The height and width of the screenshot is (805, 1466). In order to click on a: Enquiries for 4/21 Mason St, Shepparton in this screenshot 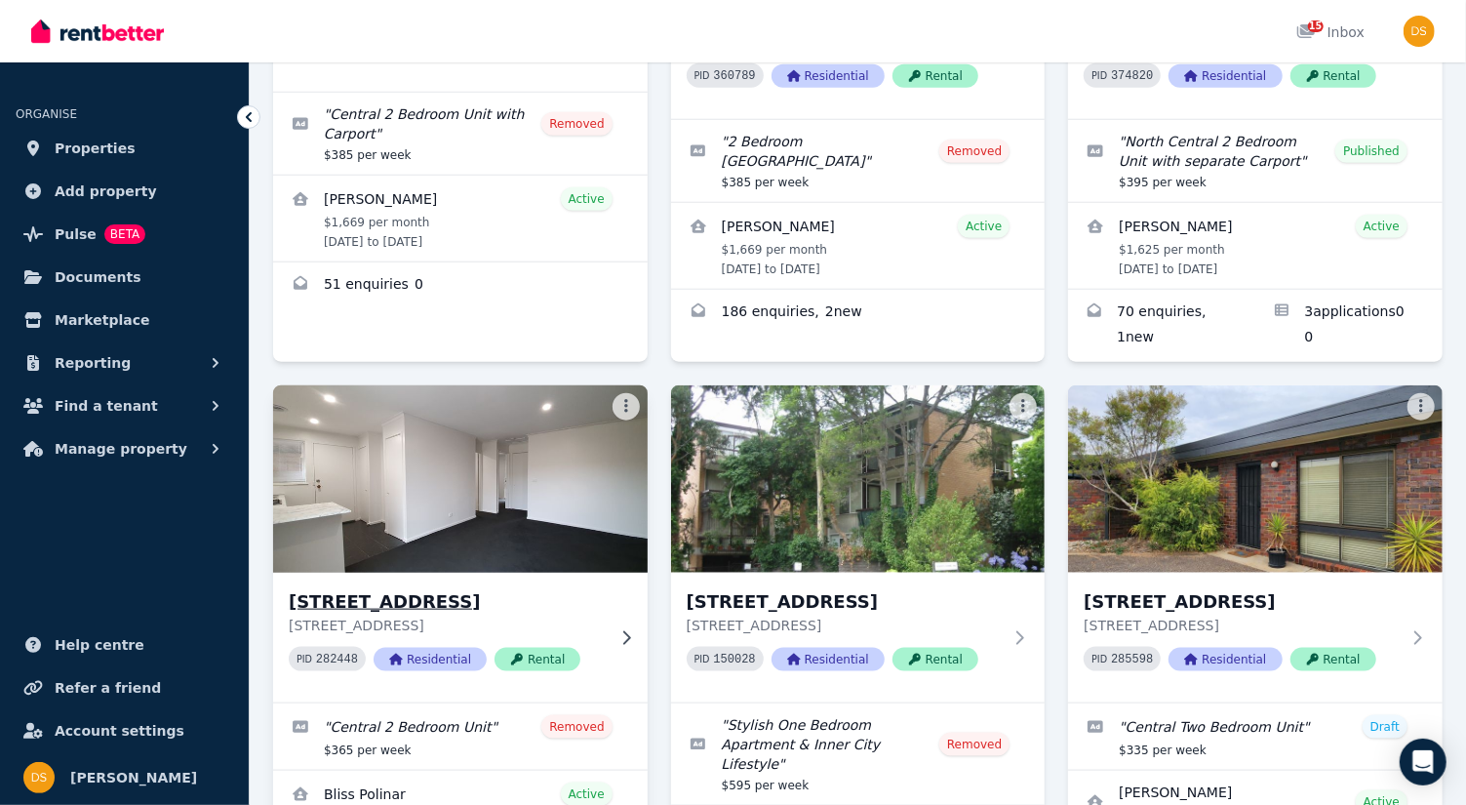, I will do `click(1162, 326)`.